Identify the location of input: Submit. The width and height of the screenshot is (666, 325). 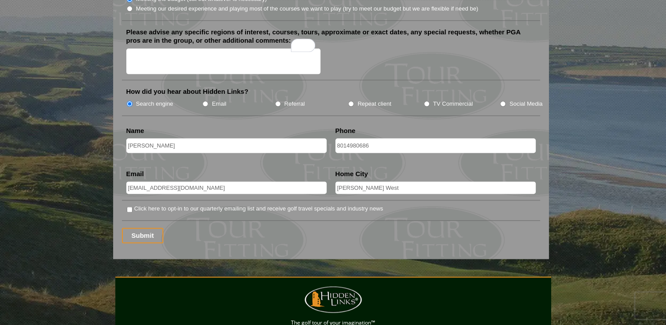
(143, 235).